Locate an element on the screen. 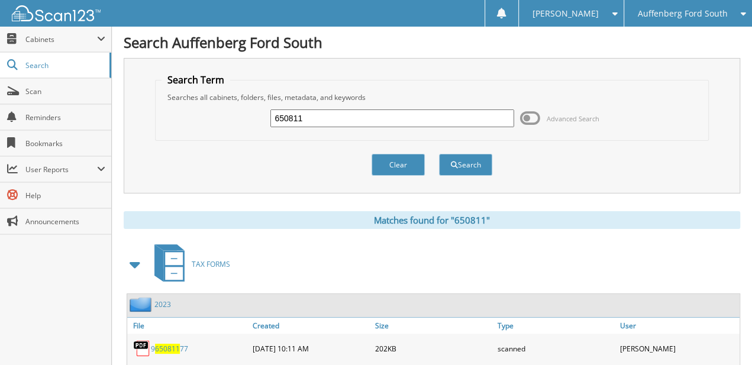  span: TAX FORMS is located at coordinates (211, 264).